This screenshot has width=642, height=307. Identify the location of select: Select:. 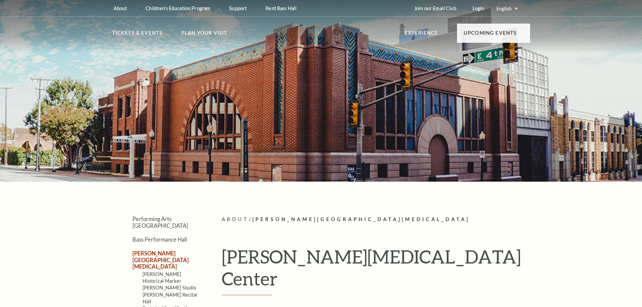
(507, 8).